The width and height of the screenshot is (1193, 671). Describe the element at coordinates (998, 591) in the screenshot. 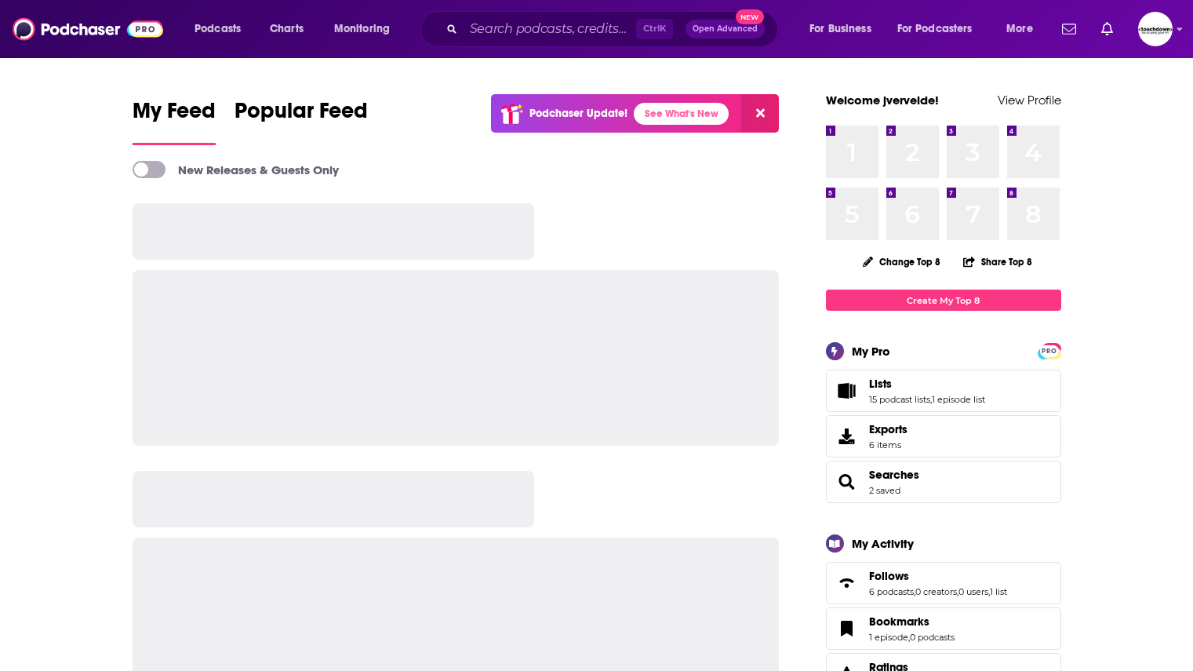

I see `a: 1 list` at that location.